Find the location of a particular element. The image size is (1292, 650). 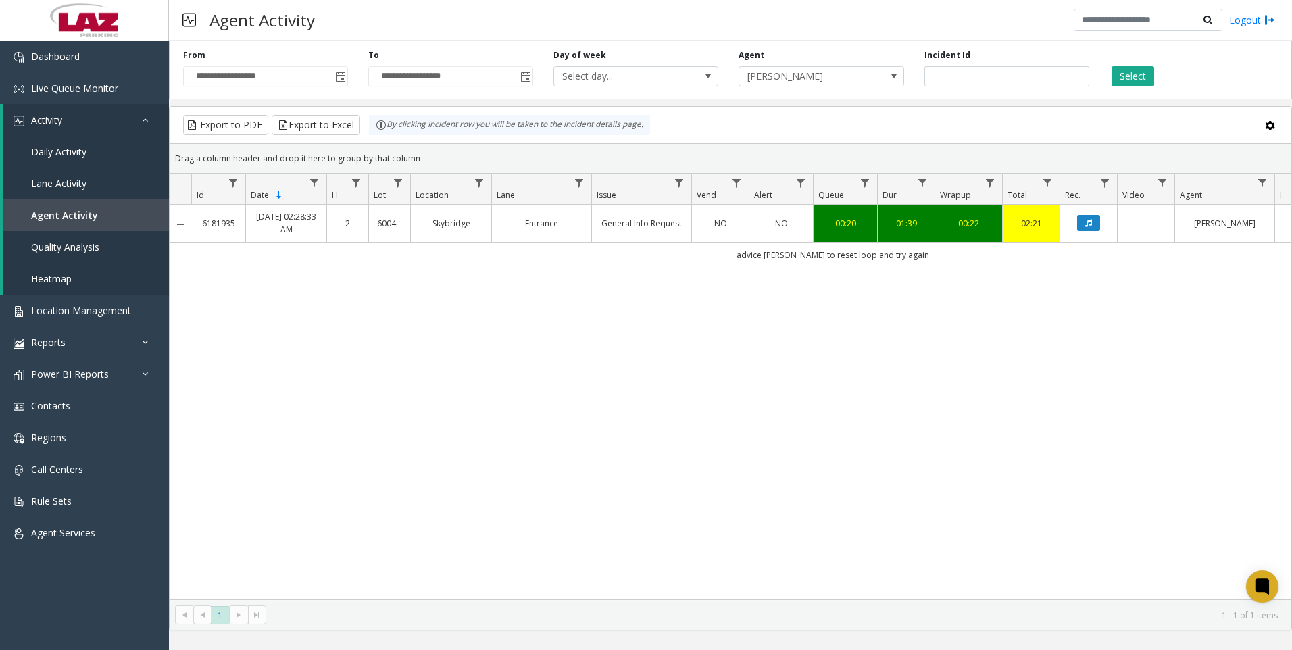

span: Activity is located at coordinates (47, 120).